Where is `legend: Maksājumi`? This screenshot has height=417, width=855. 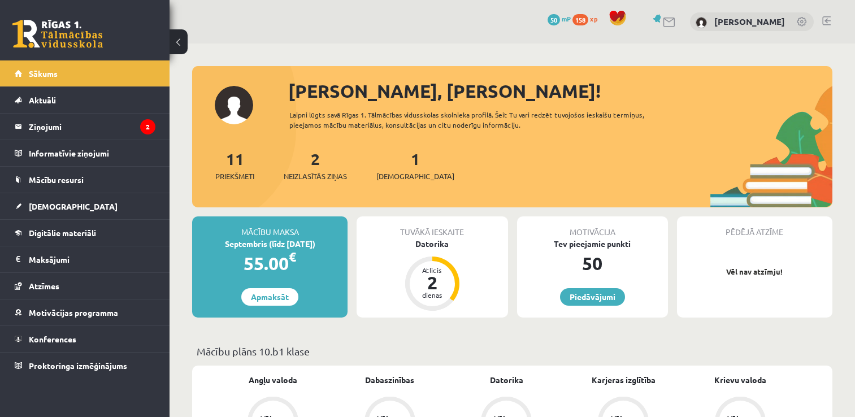 legend: Maksājumi is located at coordinates (92, 259).